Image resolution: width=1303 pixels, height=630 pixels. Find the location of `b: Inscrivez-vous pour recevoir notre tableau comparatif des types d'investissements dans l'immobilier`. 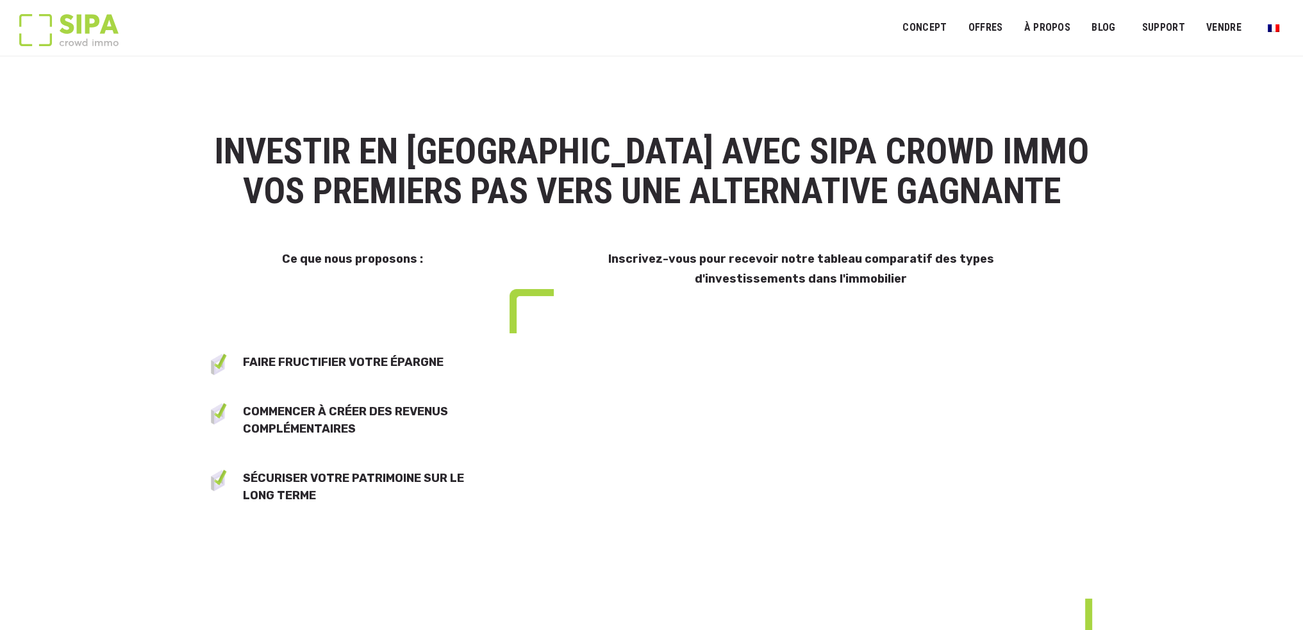

b: Inscrivez-vous pour recevoir notre tableau comparatif des types d'investissements dans l'immobilier is located at coordinates (801, 268).